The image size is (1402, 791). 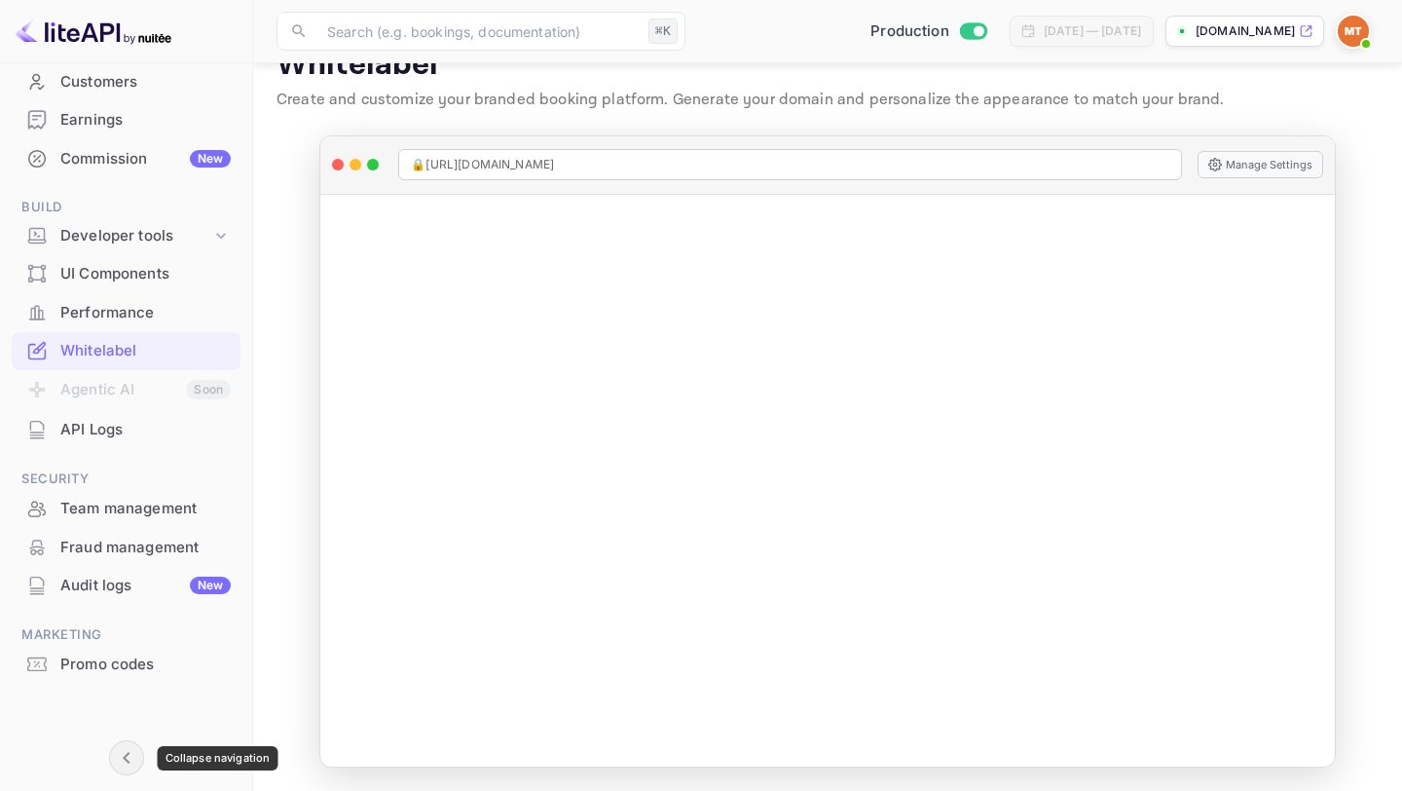 I want to click on a: API Logs, so click(x=126, y=428).